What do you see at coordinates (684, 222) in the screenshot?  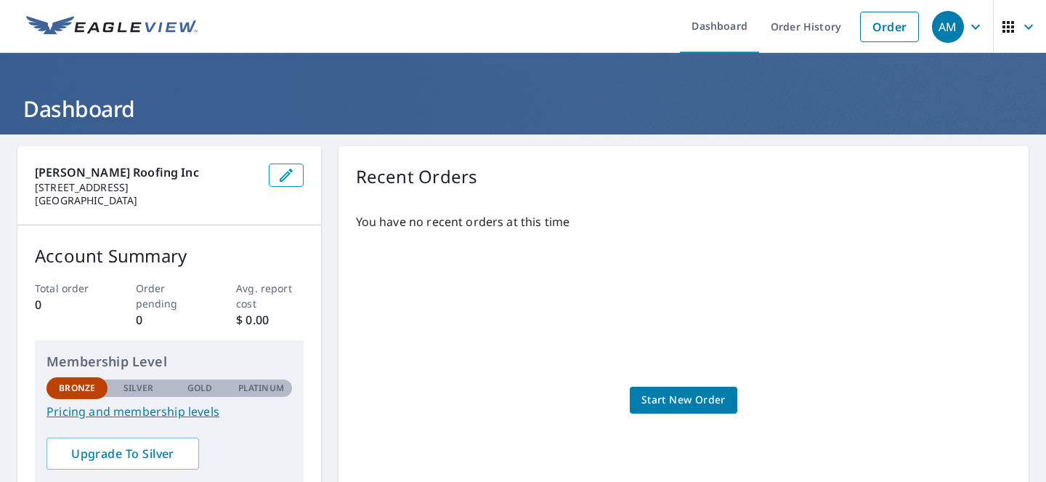 I see `p: You have no recent orders at this time` at bounding box center [684, 222].